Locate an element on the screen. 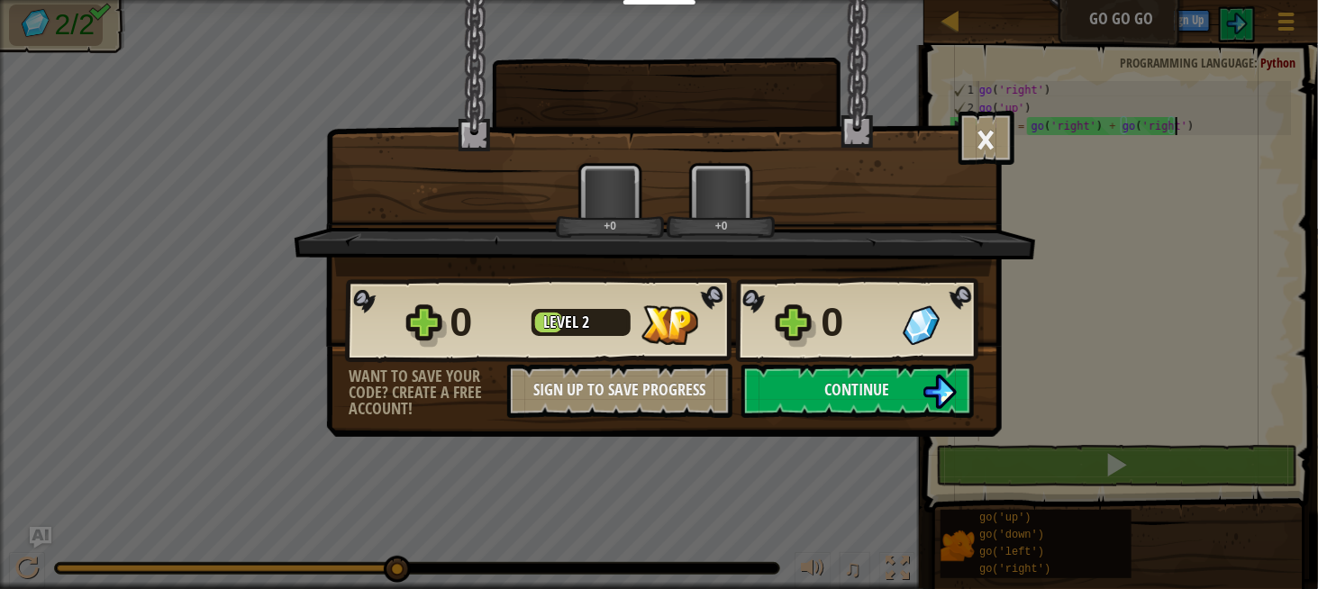  img: XP Gained is located at coordinates (669, 325).